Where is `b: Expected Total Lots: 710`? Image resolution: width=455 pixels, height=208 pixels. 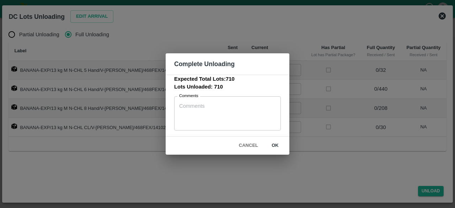 b: Expected Total Lots: 710 is located at coordinates (204, 79).